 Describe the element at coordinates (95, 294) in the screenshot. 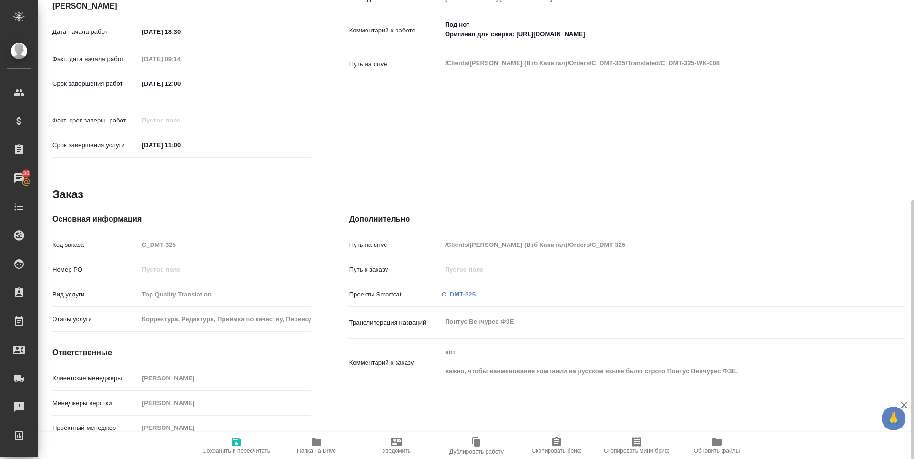

I see `p: Вид услуги` at that location.